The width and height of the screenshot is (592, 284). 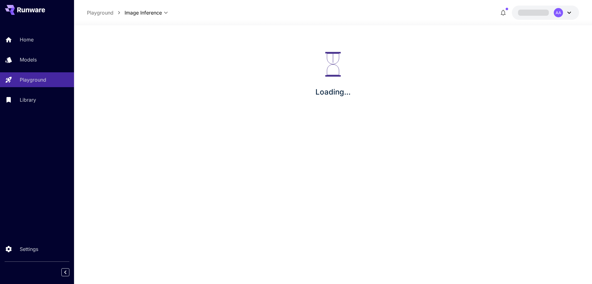 What do you see at coordinates (333, 92) in the screenshot?
I see `p: Loading...` at bounding box center [333, 92].